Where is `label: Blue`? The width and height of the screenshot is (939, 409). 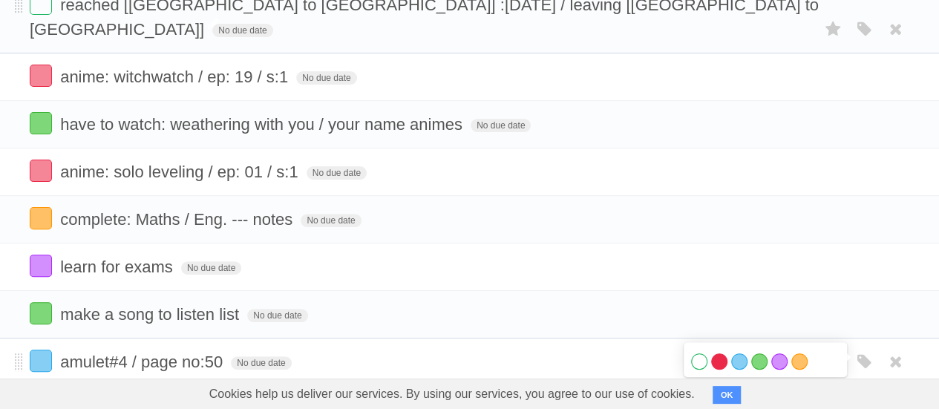
label: Blue is located at coordinates (740, 362).